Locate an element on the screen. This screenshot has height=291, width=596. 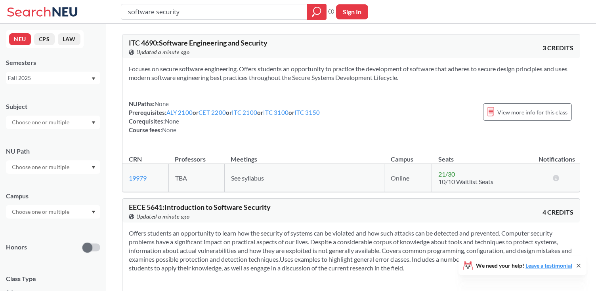
a: 19979 is located at coordinates (137, 178).